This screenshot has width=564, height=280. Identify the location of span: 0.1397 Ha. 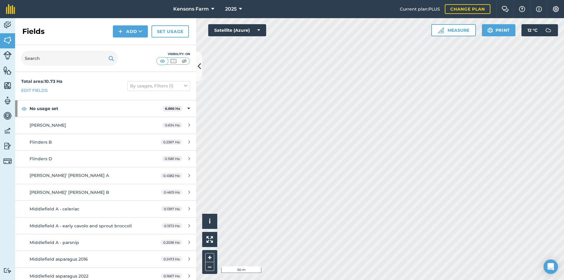
(172, 208).